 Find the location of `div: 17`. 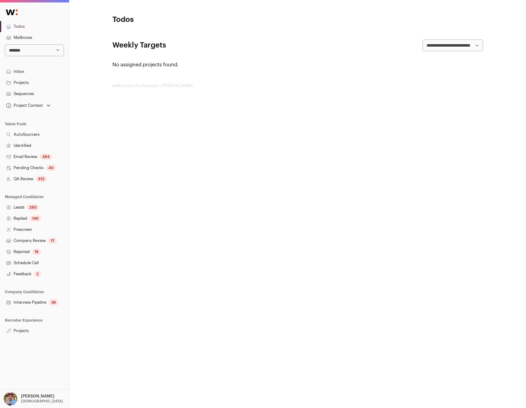

div: 17 is located at coordinates (53, 241).